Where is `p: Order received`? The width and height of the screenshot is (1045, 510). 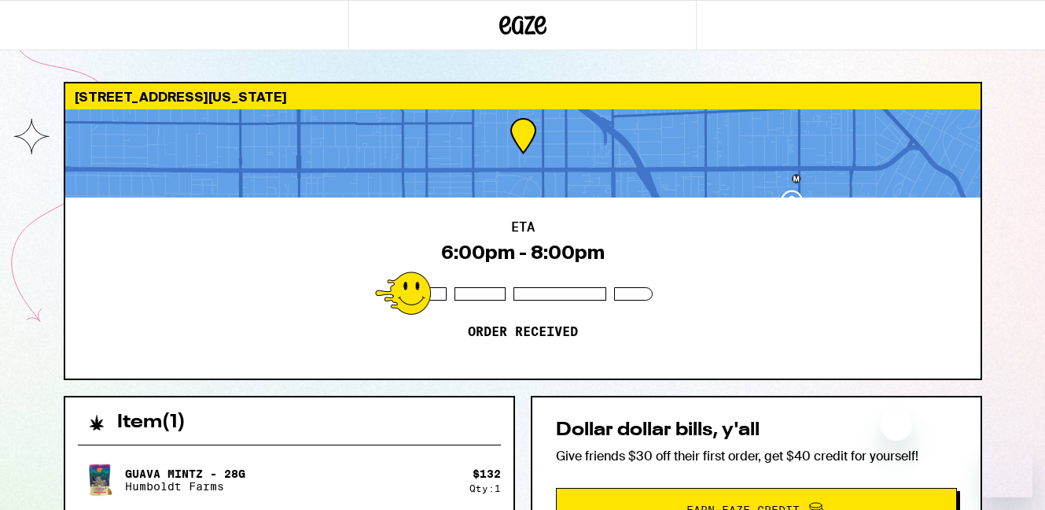 p: Order received is located at coordinates (523, 332).